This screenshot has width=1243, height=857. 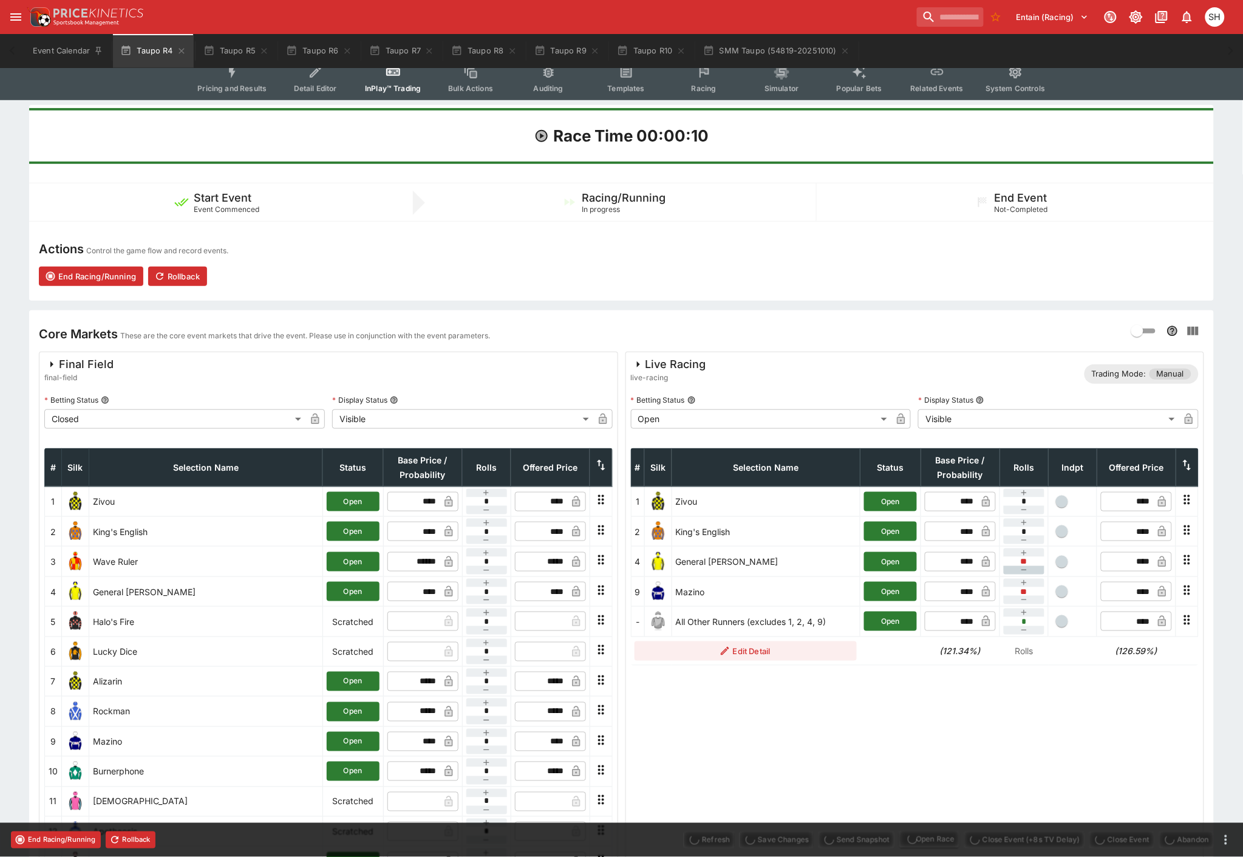 I want to click on div: Visible, so click(x=1049, y=419).